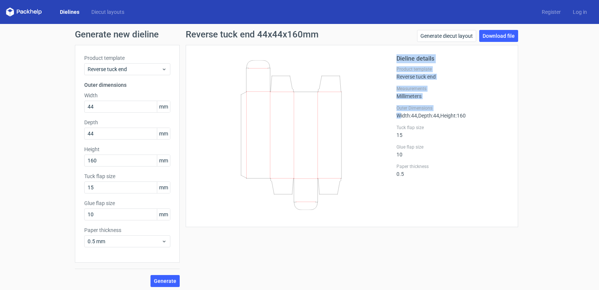 This screenshot has width=599, height=290. I want to click on label: Measurements, so click(453, 89).